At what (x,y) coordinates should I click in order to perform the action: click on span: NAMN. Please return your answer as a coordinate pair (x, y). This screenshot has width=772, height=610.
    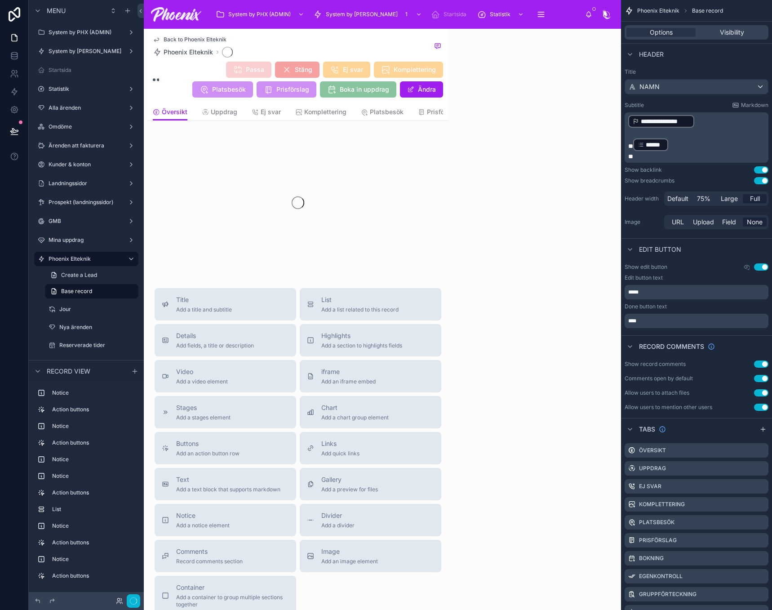
    Looking at the image, I should click on (649, 87).